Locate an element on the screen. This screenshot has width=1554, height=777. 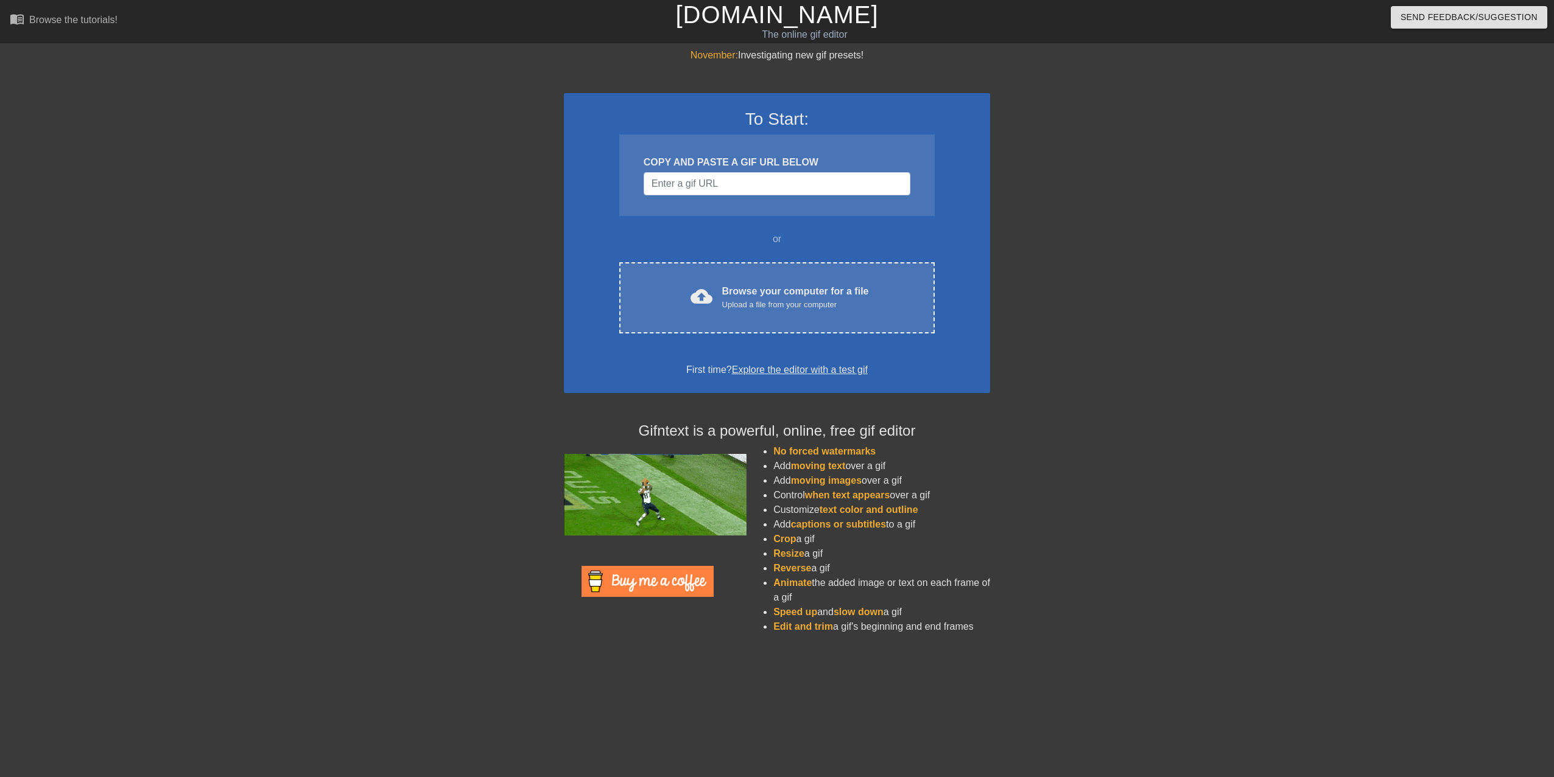
li: Add to a gif is located at coordinates (881, 525).